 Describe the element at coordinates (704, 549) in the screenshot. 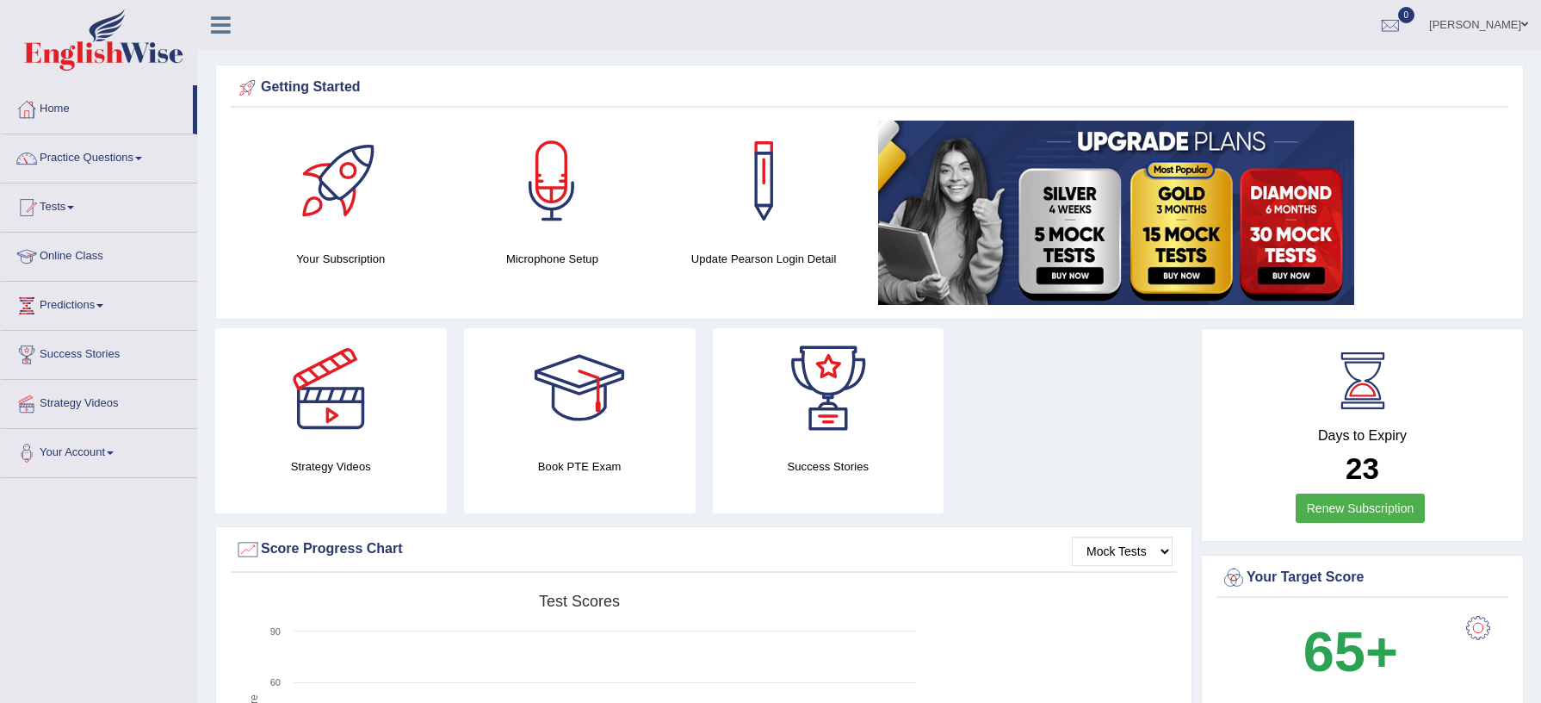

I see `div: Score Progress Chart` at that location.